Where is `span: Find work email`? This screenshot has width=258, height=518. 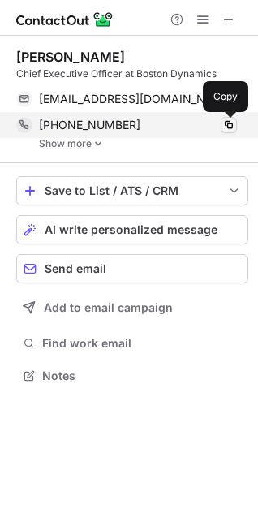
span: Find work email is located at coordinates (142, 343).